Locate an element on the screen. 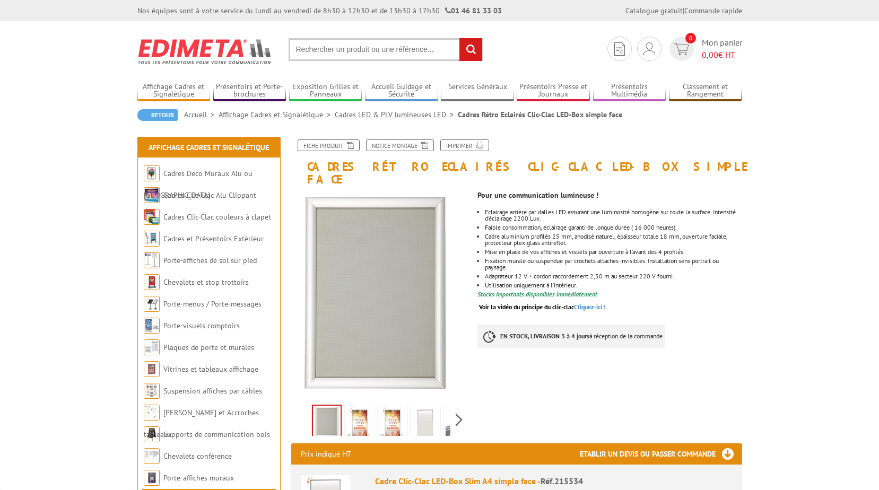 The image size is (879, 490). a: Vitrines et tableaux affichage is located at coordinates (211, 369).